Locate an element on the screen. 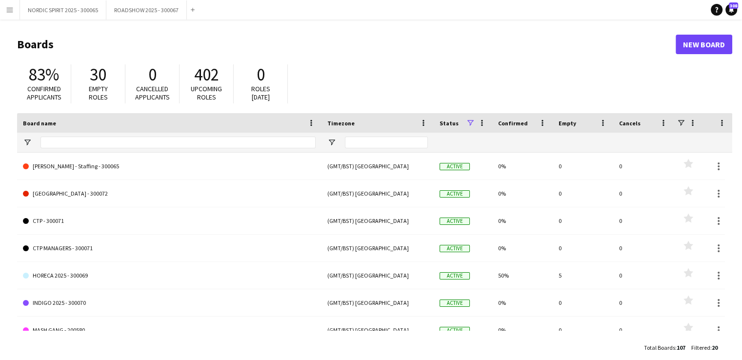 The height and width of the screenshot is (360, 742). div: 5 is located at coordinates (583, 275).